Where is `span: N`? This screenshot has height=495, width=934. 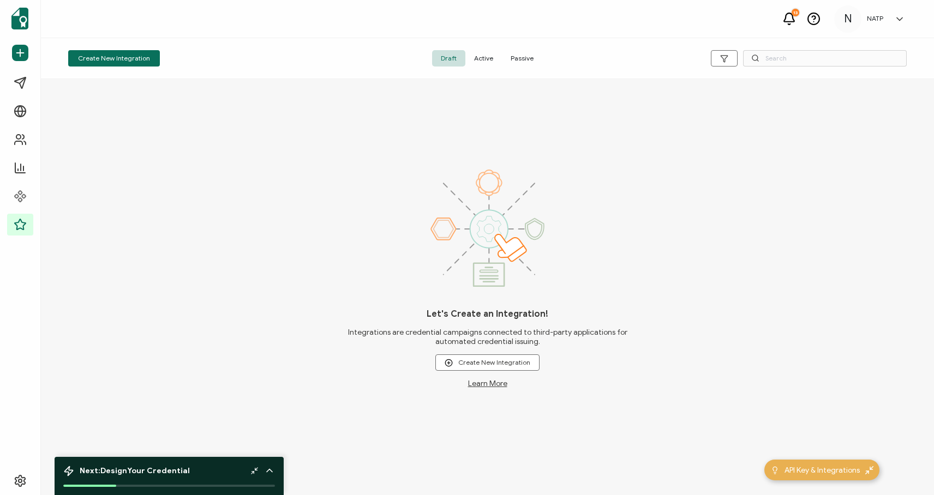
span: N is located at coordinates (848, 19).